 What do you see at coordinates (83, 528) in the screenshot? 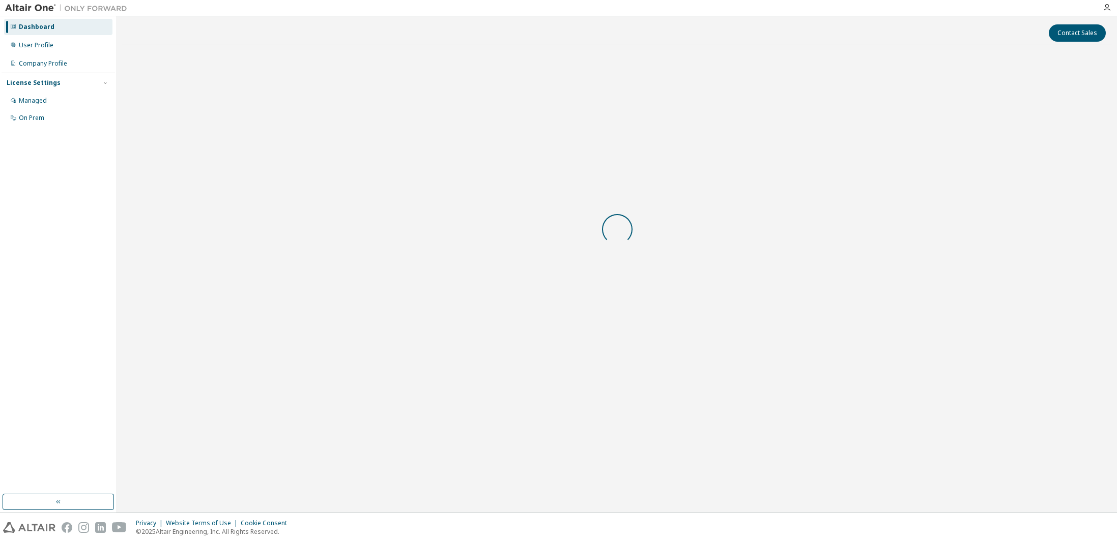
I see `img: instagram.svg` at bounding box center [83, 528].